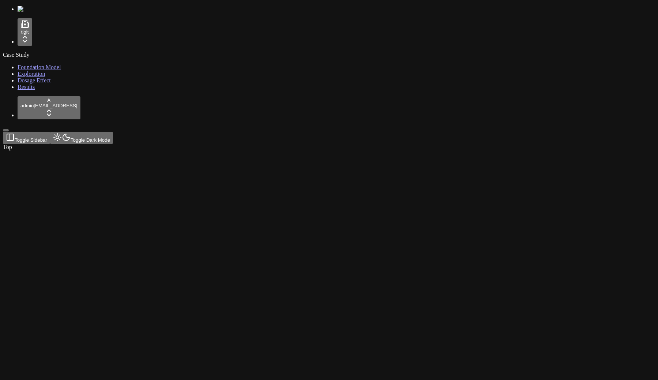 The height and width of the screenshot is (380, 658). I want to click on span: Toggle Sidebar, so click(31, 140).